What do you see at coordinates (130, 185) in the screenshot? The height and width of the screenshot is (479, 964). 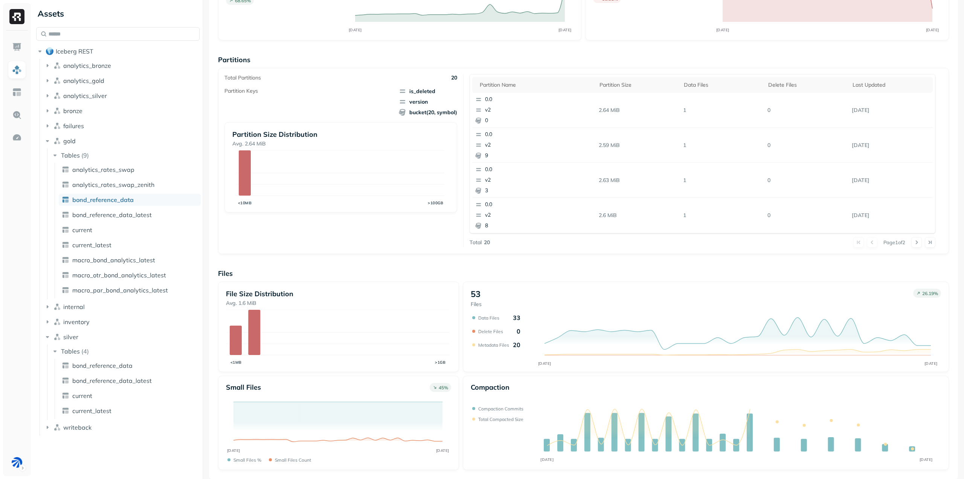 I see `a: analytics_rates_swap_zenith` at bounding box center [130, 185].